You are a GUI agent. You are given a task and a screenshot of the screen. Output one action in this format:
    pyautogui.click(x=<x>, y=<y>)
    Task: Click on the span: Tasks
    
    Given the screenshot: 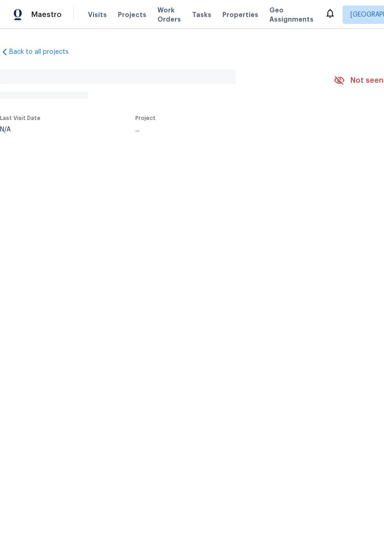 What is the action you would take?
    pyautogui.click(x=202, y=15)
    